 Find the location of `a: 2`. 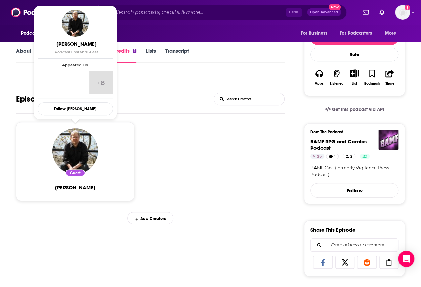

a: 2 is located at coordinates (349, 157).